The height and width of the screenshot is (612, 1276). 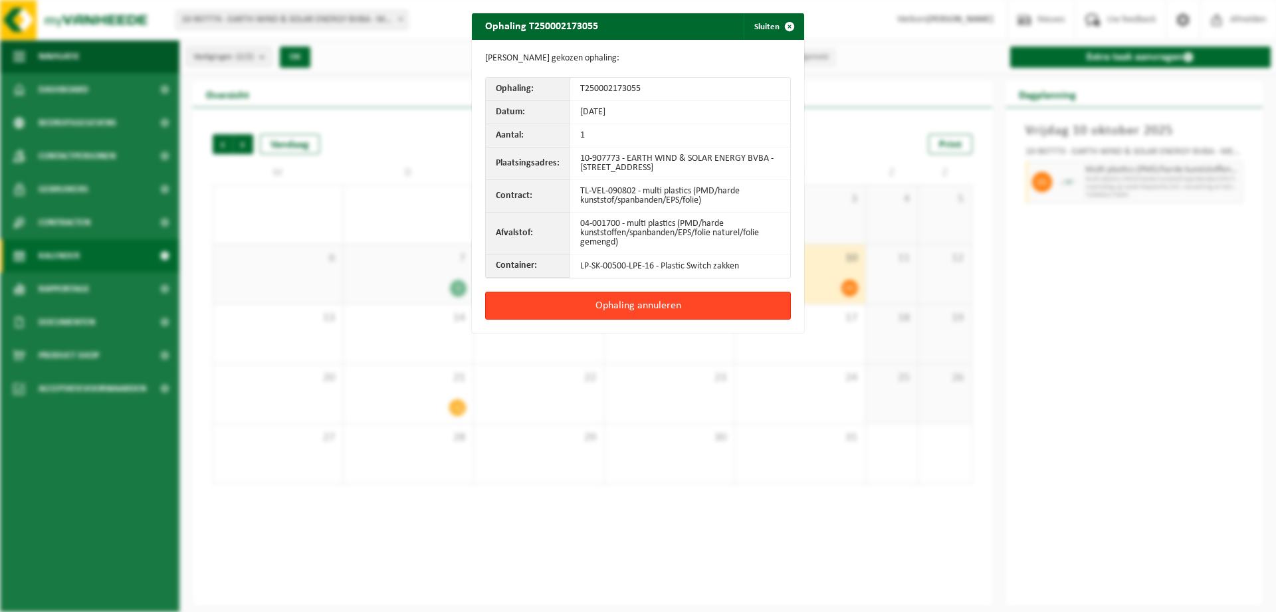 I want to click on button: Sluiten, so click(x=773, y=27).